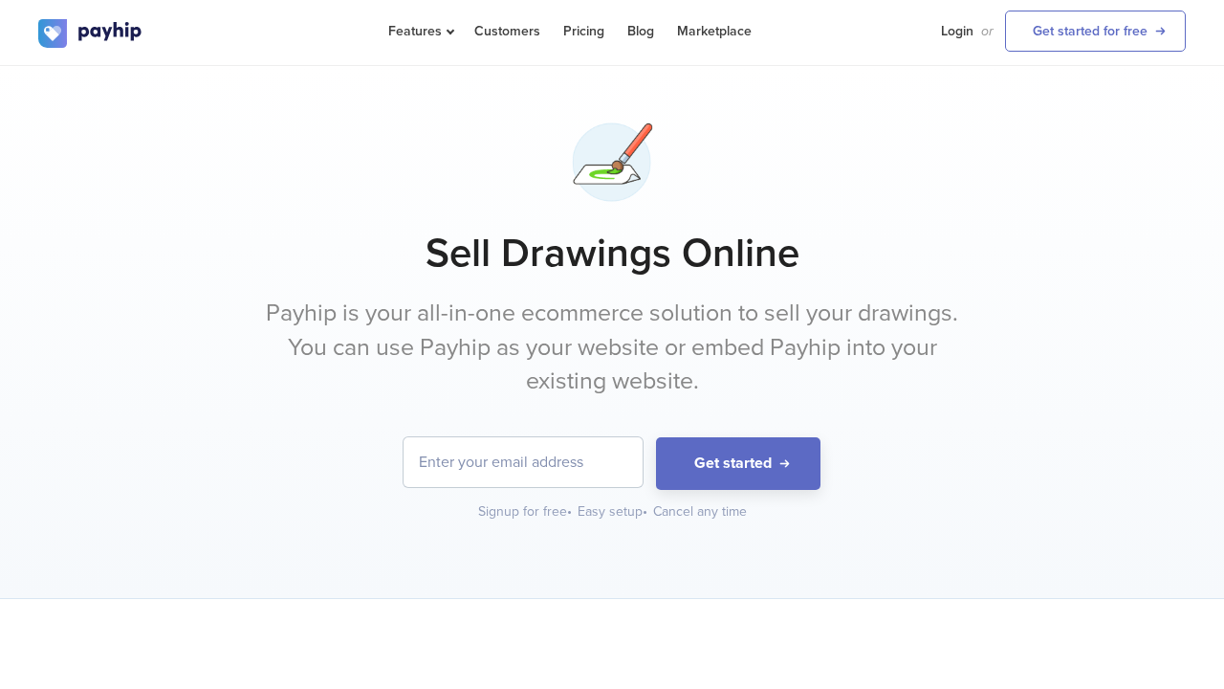 The width and height of the screenshot is (1224, 689). What do you see at coordinates (523, 462) in the screenshot?
I see `input: Enter your email address` at bounding box center [523, 462].